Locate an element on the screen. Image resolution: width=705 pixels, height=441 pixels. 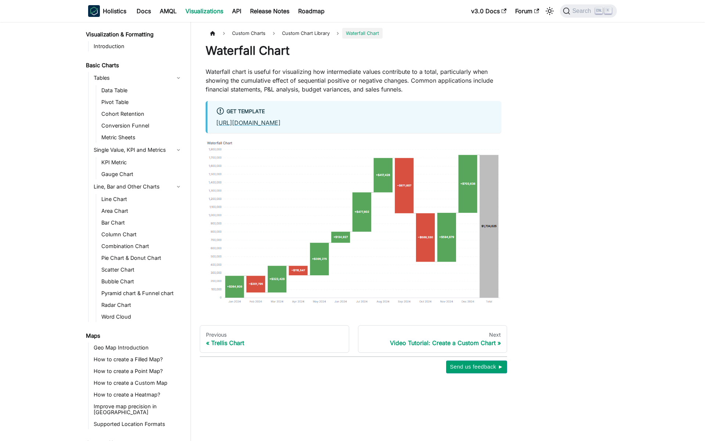
a: KPI Metric is located at coordinates (142, 162).